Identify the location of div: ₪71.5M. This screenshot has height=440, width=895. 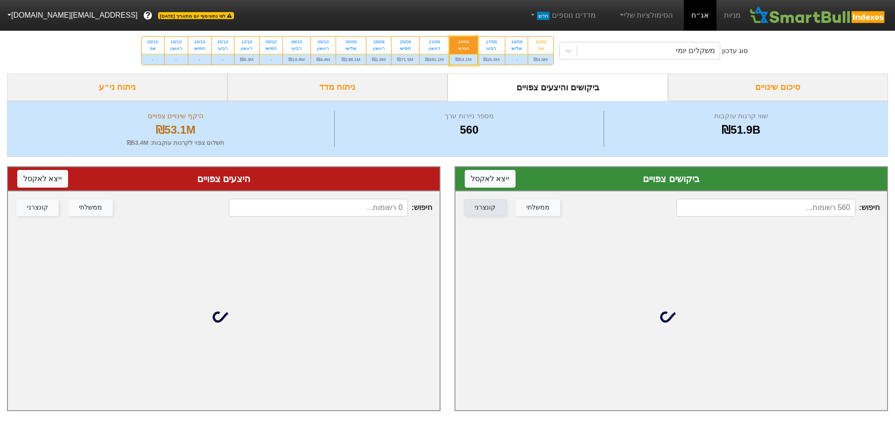
(405, 59).